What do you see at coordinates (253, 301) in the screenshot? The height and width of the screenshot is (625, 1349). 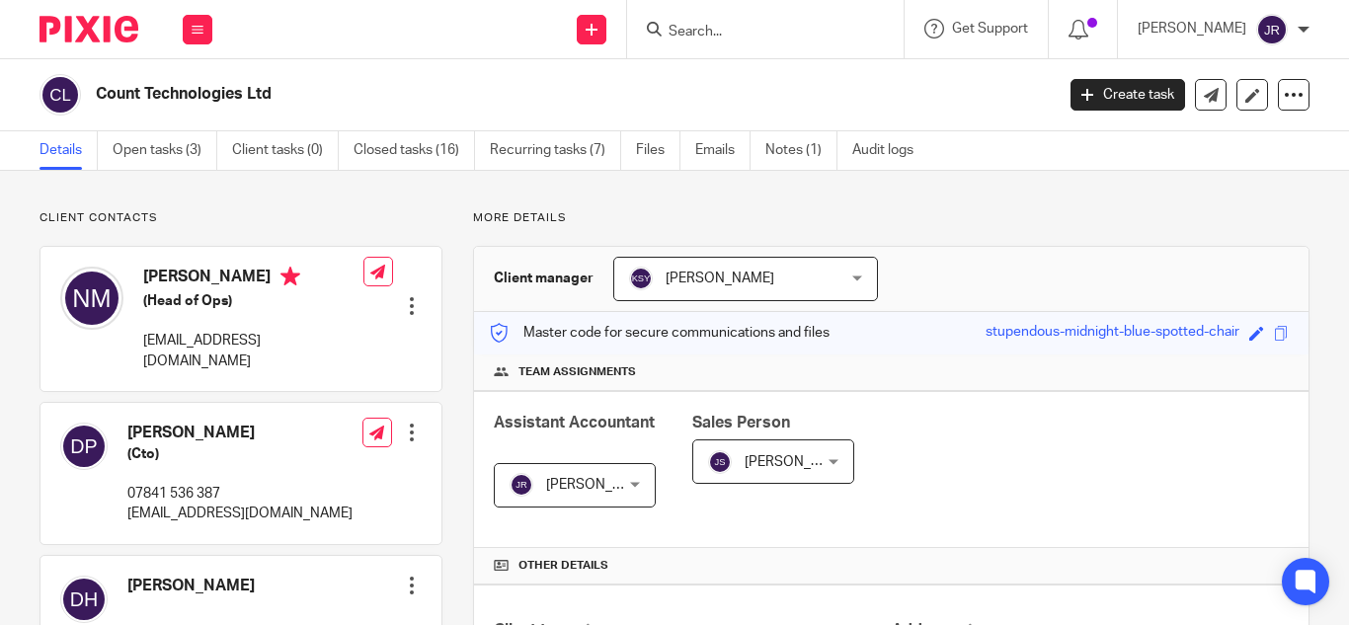 I see `h5: (Head of Ops)` at bounding box center [253, 301].